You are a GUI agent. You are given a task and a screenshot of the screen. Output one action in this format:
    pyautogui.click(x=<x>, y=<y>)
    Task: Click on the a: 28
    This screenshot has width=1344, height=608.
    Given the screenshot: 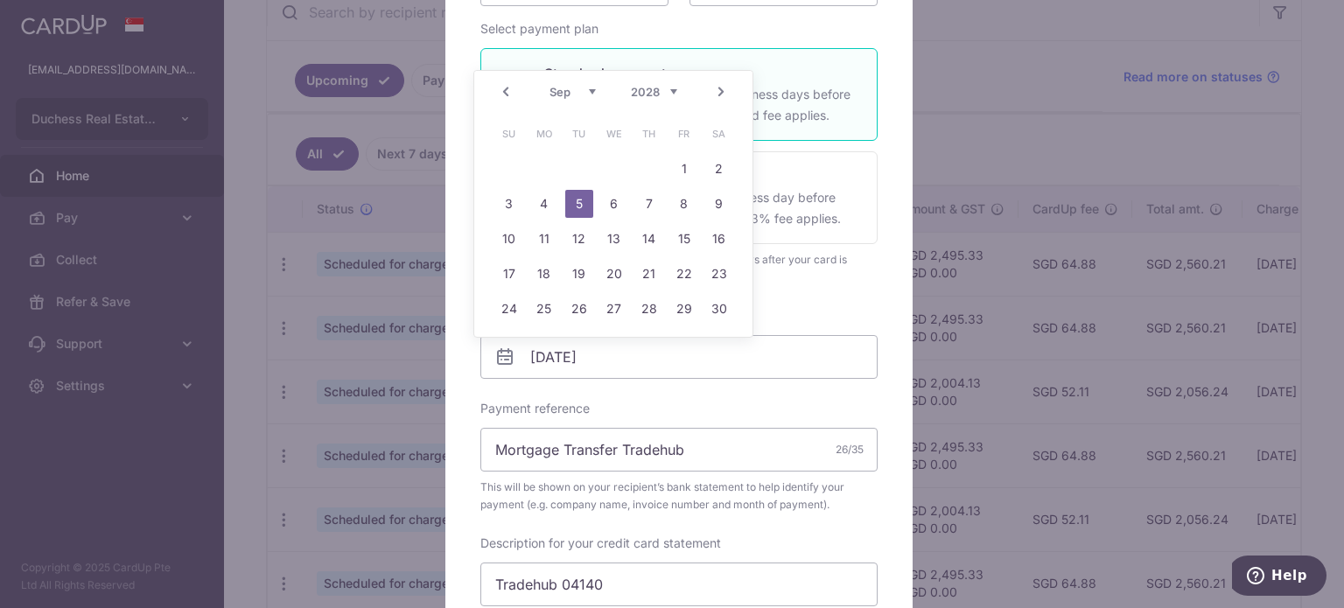 What is the action you would take?
    pyautogui.click(x=649, y=309)
    